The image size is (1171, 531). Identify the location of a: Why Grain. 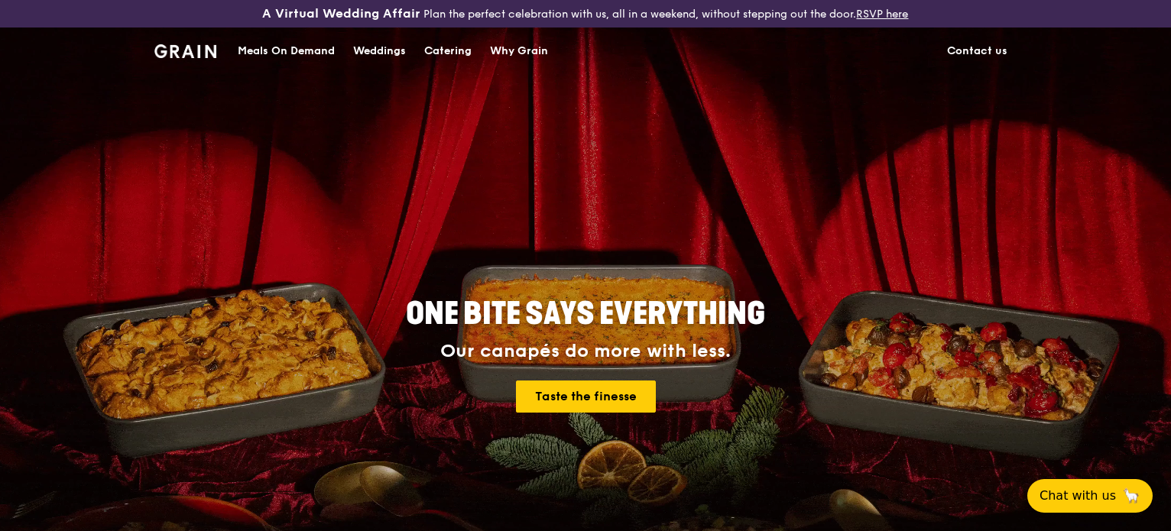
(519, 51).